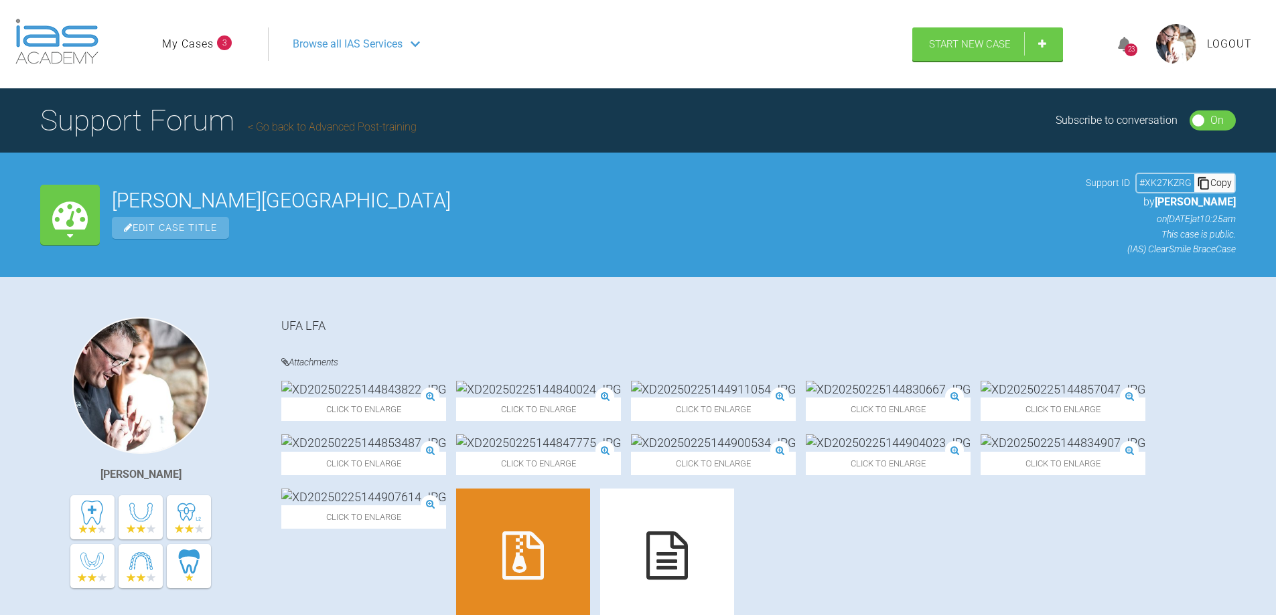 Image resolution: width=1276 pixels, height=615 pixels. What do you see at coordinates (1116, 121) in the screenshot?
I see `div: Subscribe to conversation` at bounding box center [1116, 121].